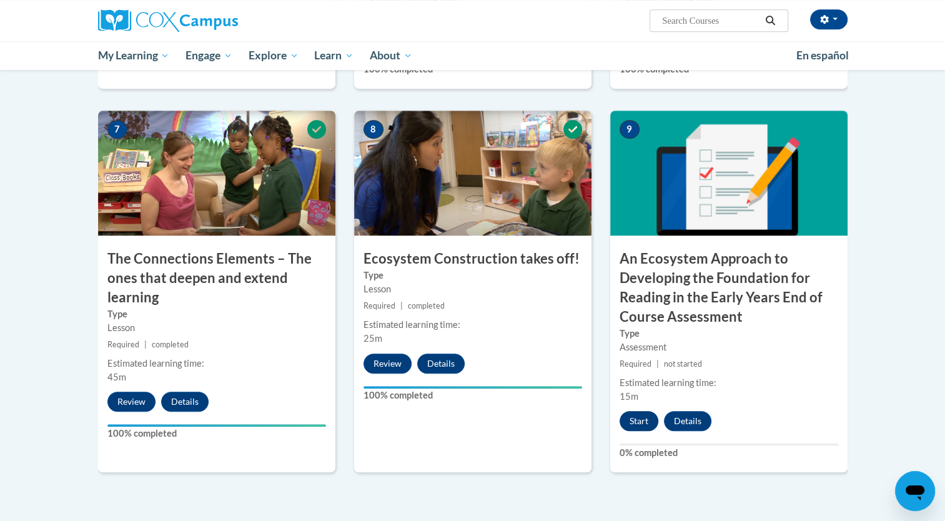  I want to click on button: Search, so click(770, 21).